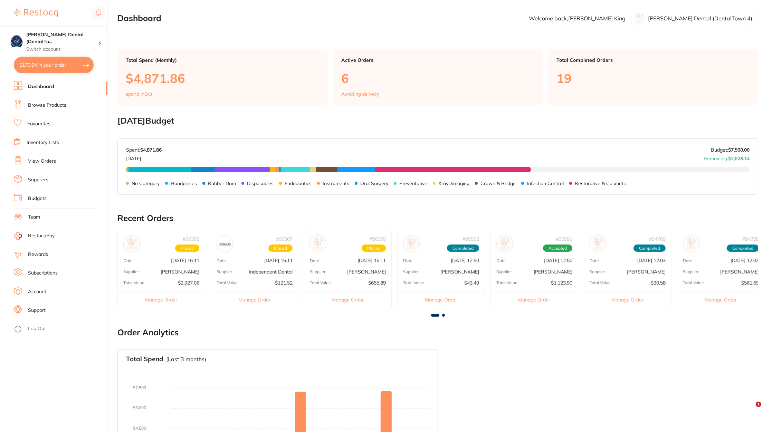 This screenshot has width=772, height=432. I want to click on img: Adam Dental, so click(411, 244).